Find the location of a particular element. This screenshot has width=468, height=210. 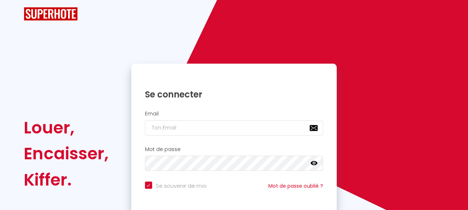

div: Kiffer. is located at coordinates (66, 180).